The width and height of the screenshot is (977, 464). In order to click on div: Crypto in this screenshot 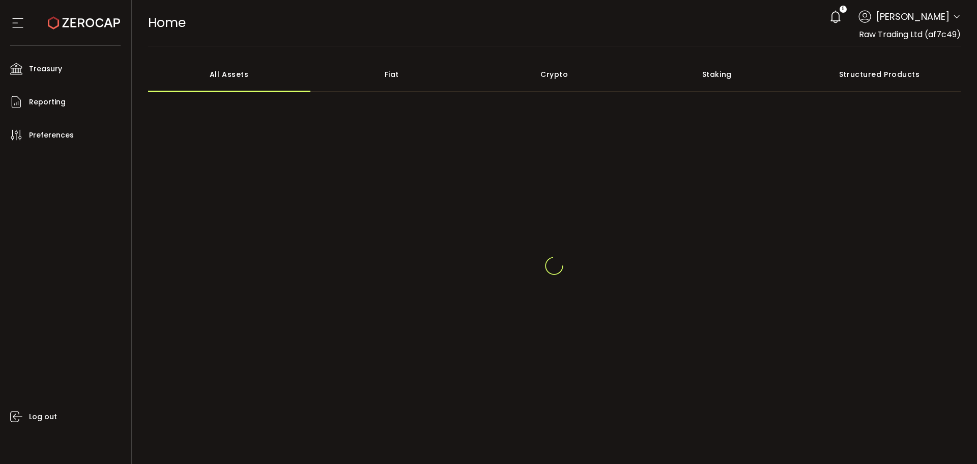, I will do `click(555, 74)`.